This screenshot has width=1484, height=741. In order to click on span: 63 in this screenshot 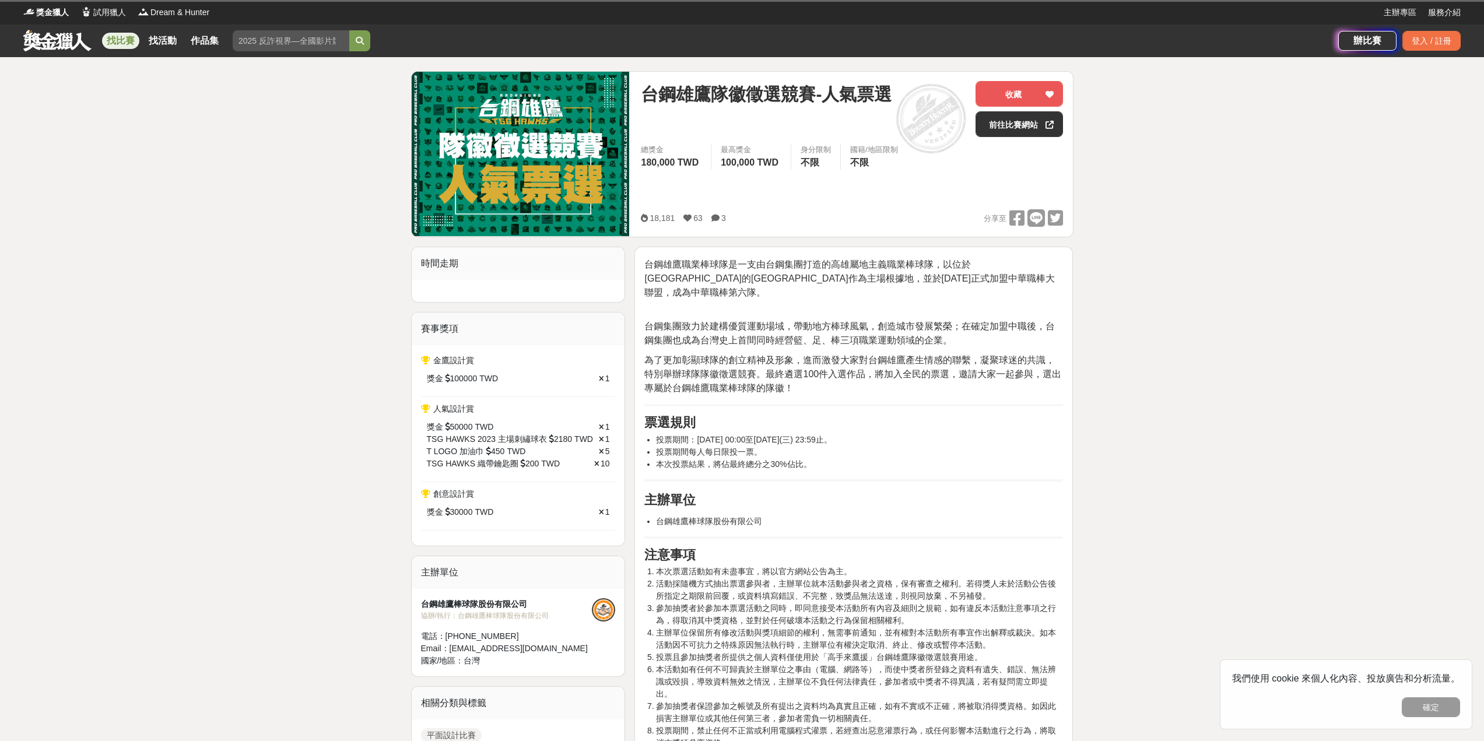, I will do `click(698, 218)`.